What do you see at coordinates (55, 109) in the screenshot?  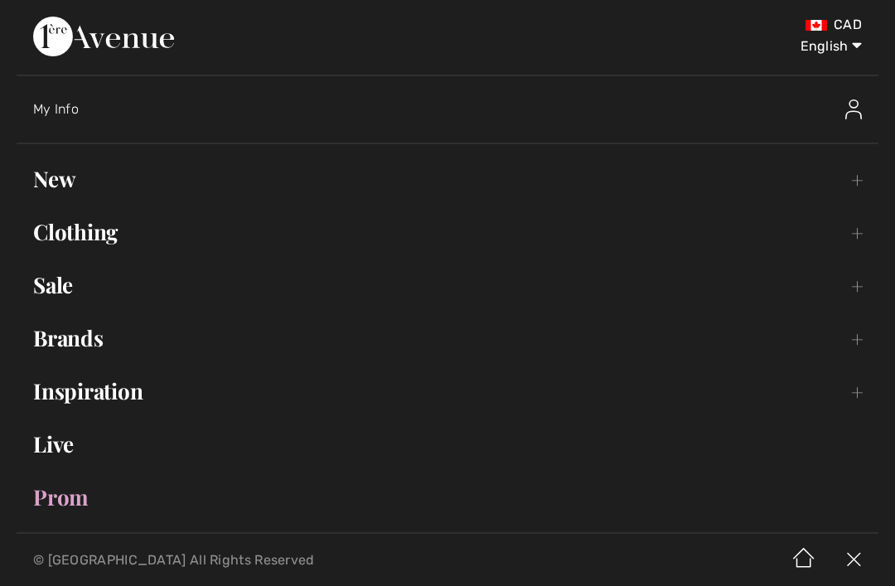 I see `span: My Info` at bounding box center [55, 109].